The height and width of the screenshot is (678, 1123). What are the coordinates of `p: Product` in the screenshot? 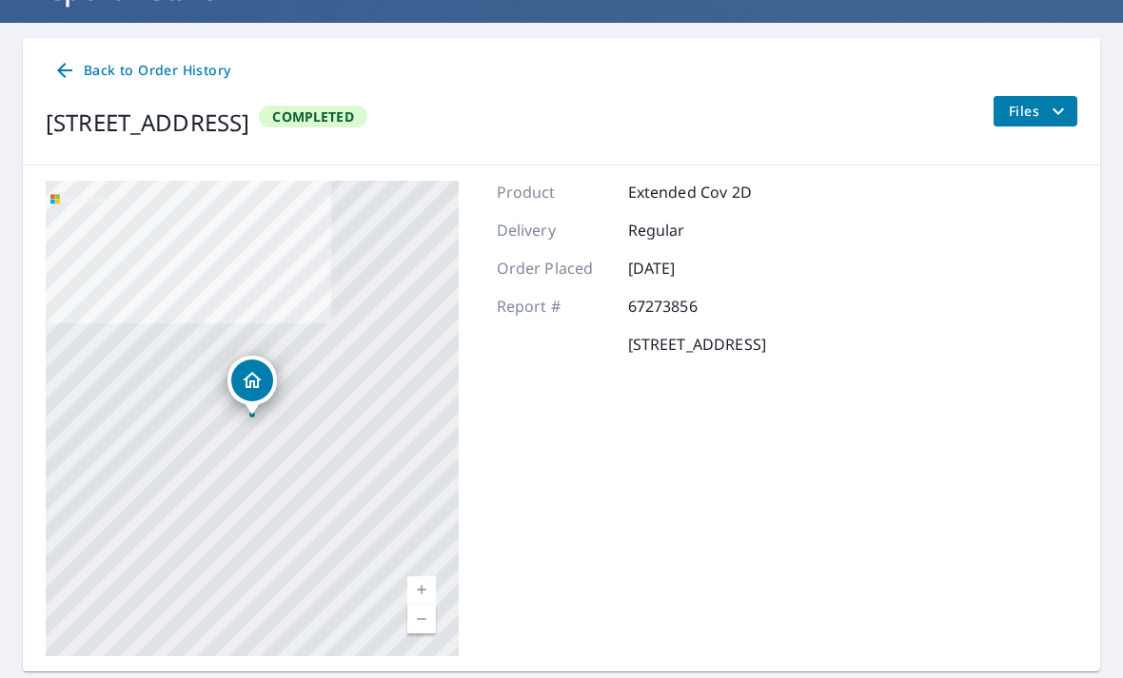 It's located at (554, 192).